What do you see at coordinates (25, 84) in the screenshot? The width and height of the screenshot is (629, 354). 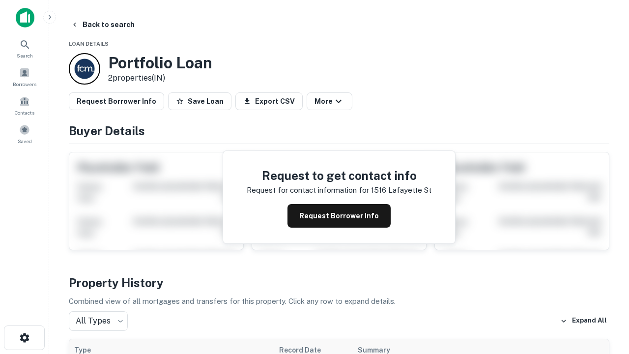 I see `span: Borrowers` at bounding box center [25, 84].